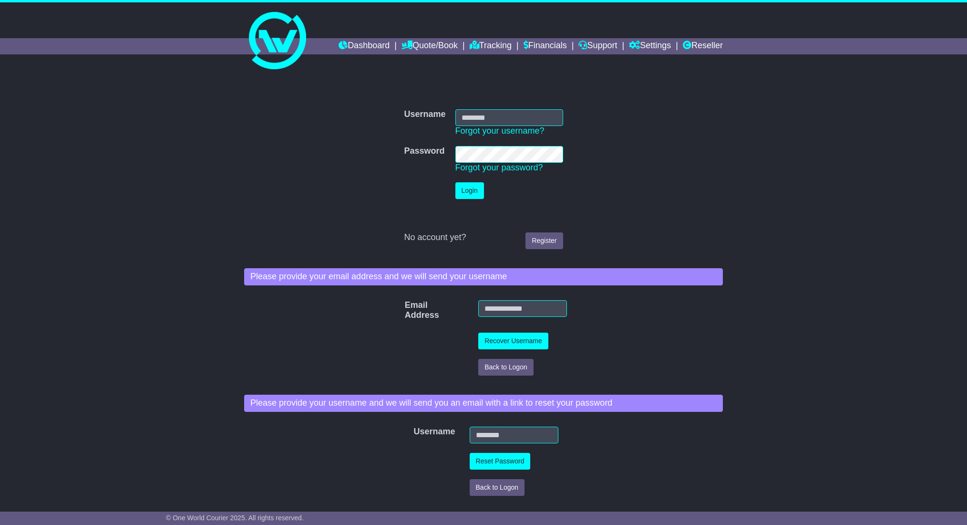  I want to click on button: Reset Password, so click(500, 461).